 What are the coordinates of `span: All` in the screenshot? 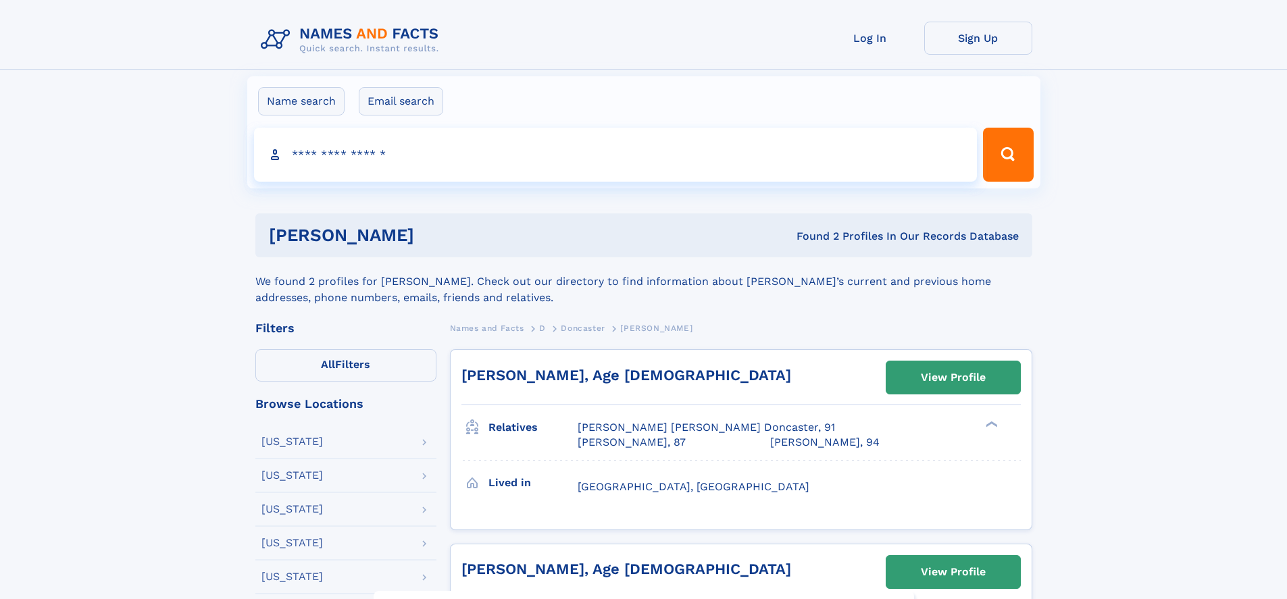 It's located at (328, 364).